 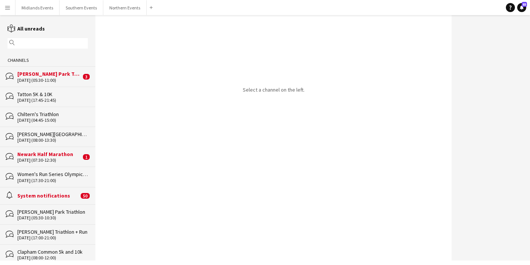 What do you see at coordinates (52, 174) in the screenshot?
I see `div: Women's Run Series Olympic Park 5k and 10k` at bounding box center [52, 174].